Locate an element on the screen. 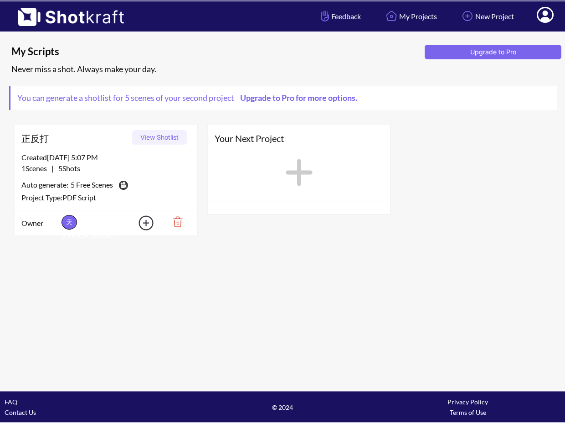 The height and width of the screenshot is (429, 565). button: View Shotlist is located at coordinates (160, 137).